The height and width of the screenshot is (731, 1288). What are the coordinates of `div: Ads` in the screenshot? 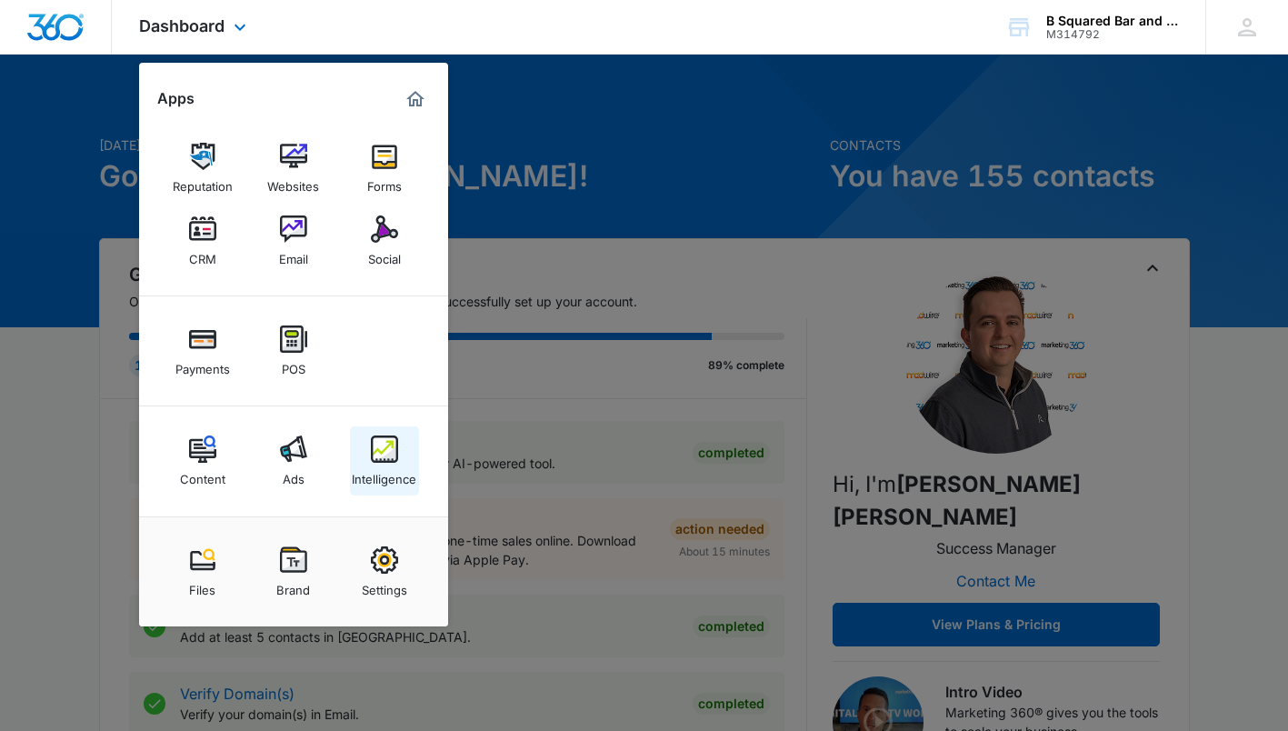 It's located at (294, 475).